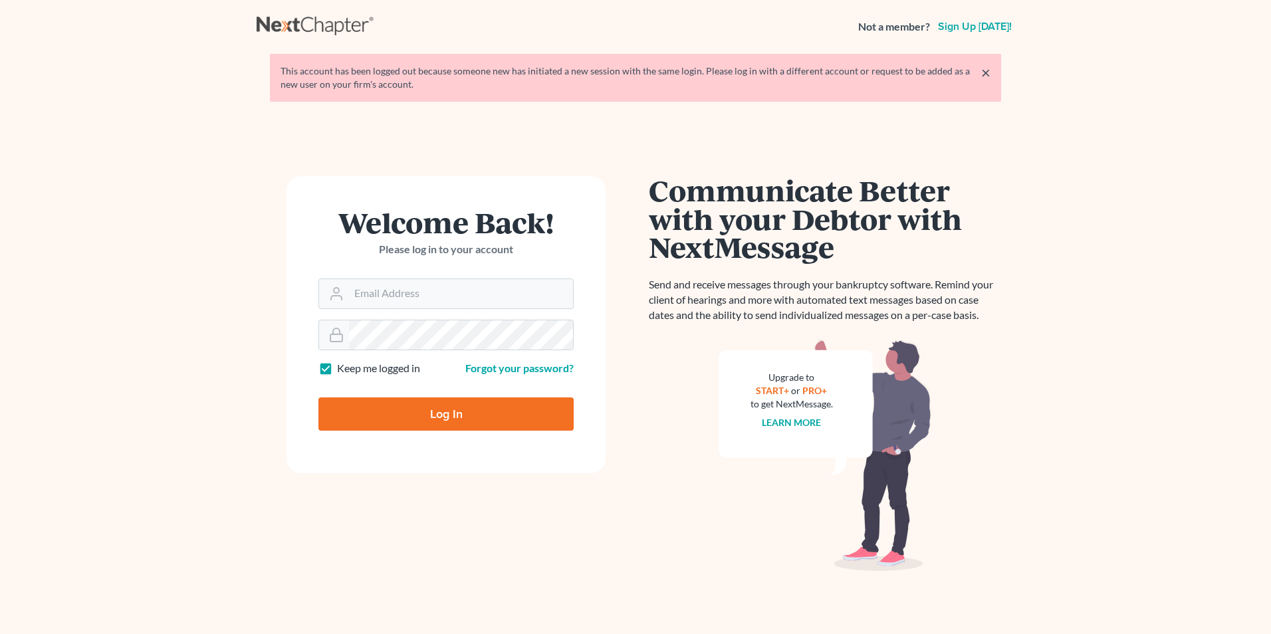 This screenshot has height=634, width=1271. What do you see at coordinates (446, 249) in the screenshot?
I see `p: Please log in to your account` at bounding box center [446, 249].